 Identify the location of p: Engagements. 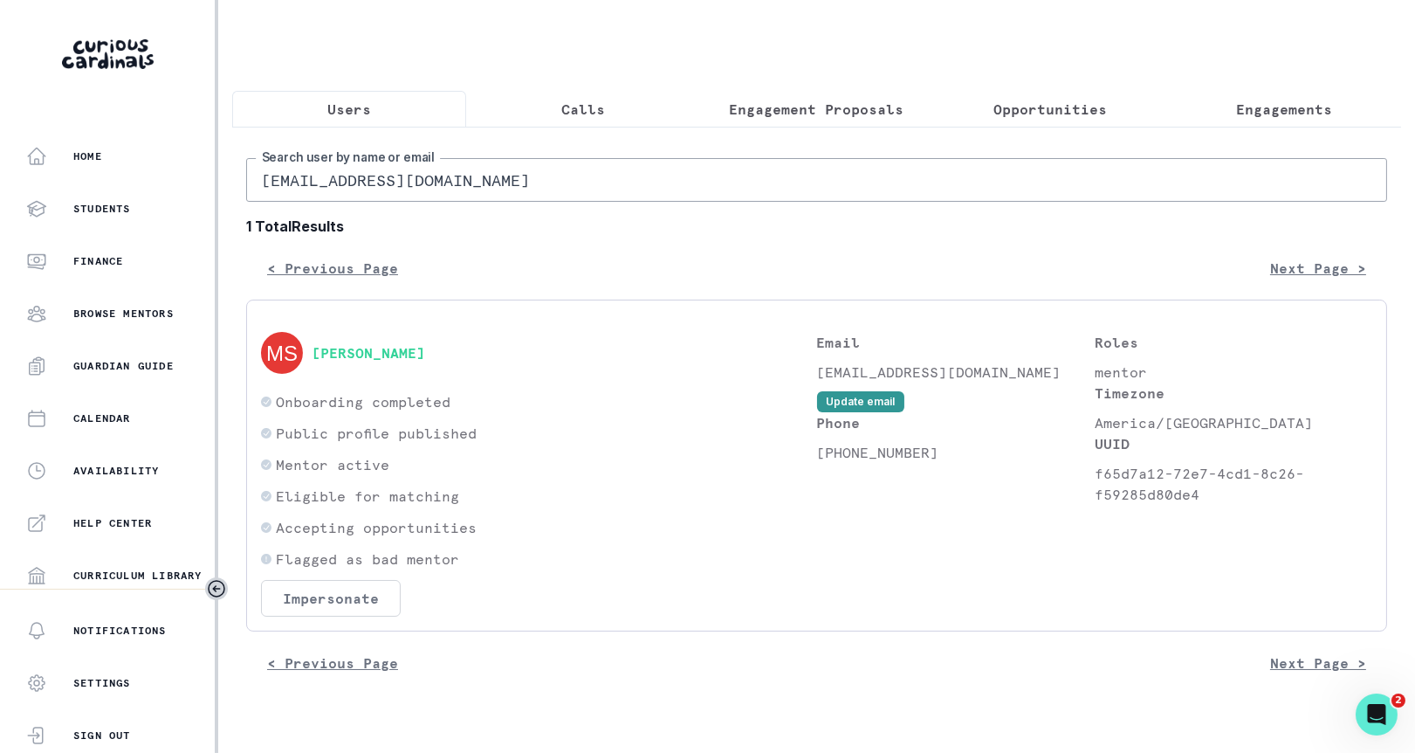
(1284, 109).